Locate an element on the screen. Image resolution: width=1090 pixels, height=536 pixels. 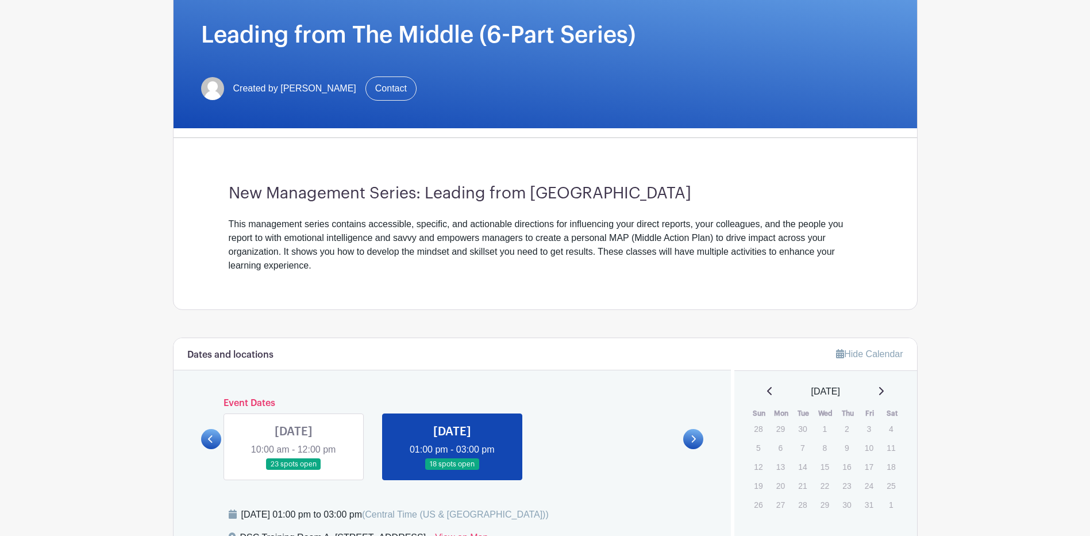
p: 7 is located at coordinates (802, 447).